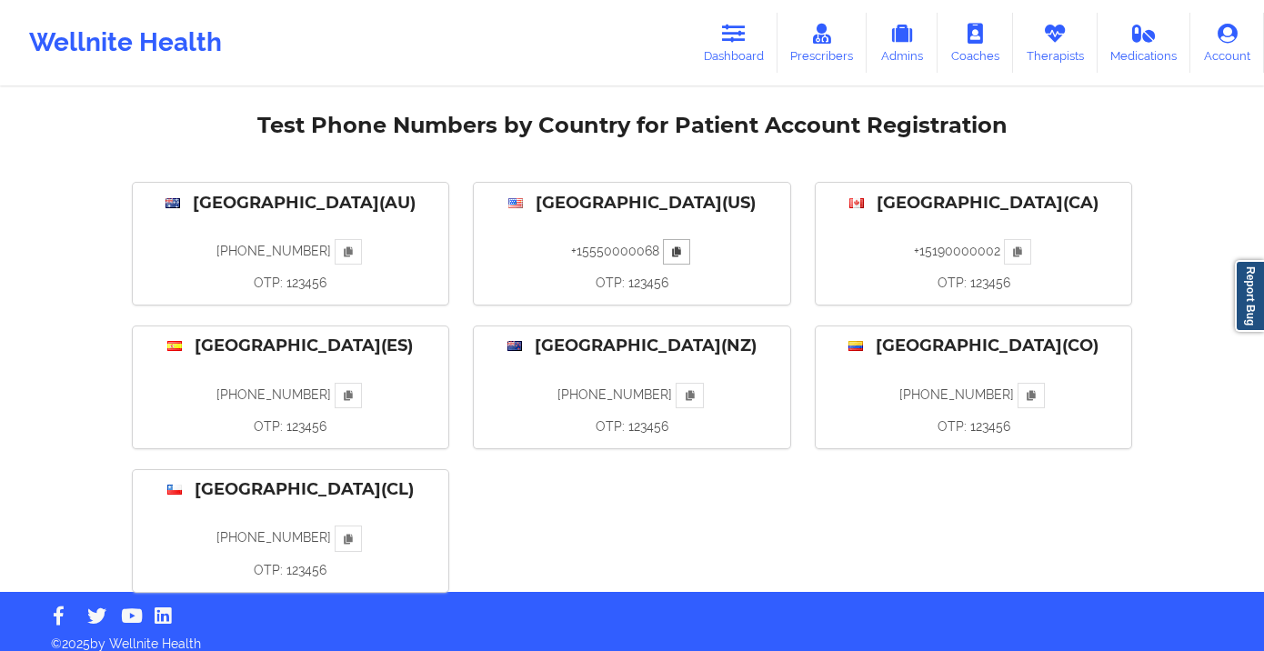  What do you see at coordinates (975, 43) in the screenshot?
I see `a: Coaches` at bounding box center [975, 43].